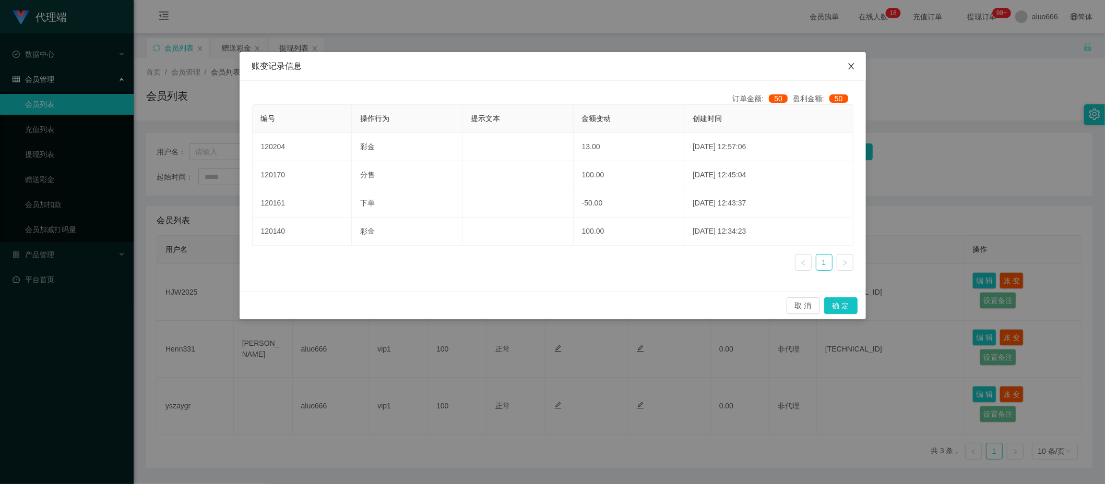 The height and width of the screenshot is (484, 1105). Describe the element at coordinates (841, 306) in the screenshot. I see `button: 确 定` at that location.